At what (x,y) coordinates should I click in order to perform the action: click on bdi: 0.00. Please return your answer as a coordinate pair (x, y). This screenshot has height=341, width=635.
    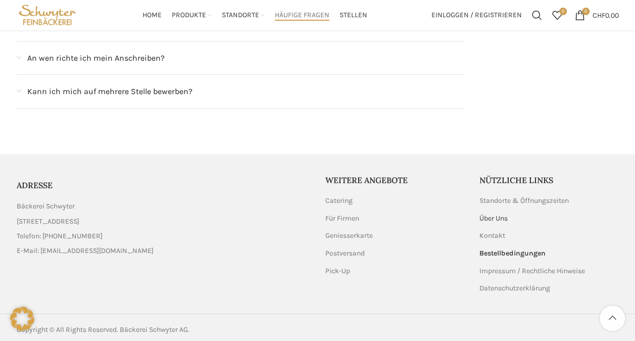
    Looking at the image, I should click on (606, 15).